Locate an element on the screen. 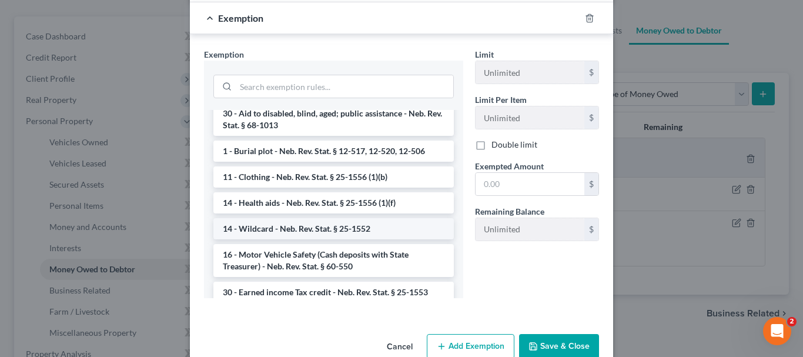  li: 30 - Aid to disabled, blind, aged; public assistance - Neb. Rev. Stat. § 68-1013 is located at coordinates (333, 119).